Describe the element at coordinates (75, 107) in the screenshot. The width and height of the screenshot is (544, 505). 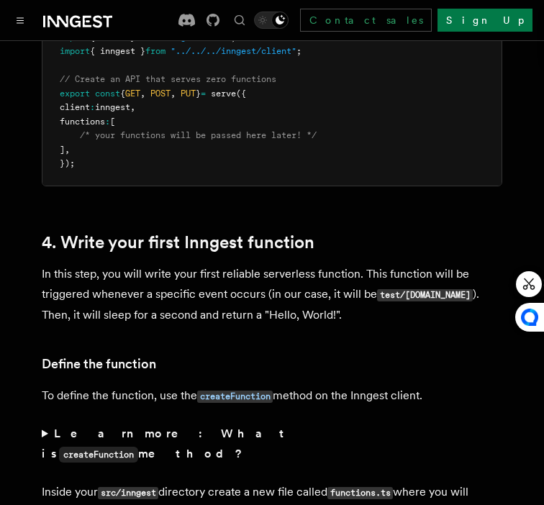
I see `span: client` at that location.